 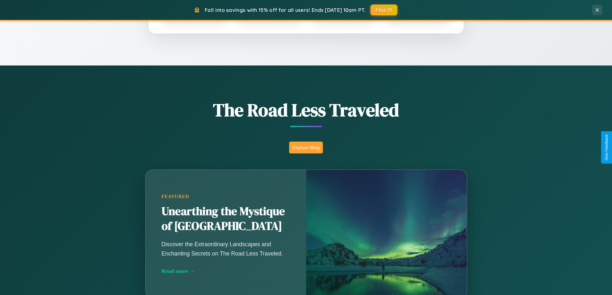 What do you see at coordinates (384, 10) in the screenshot?
I see `button: FALL15` at bounding box center [384, 10].